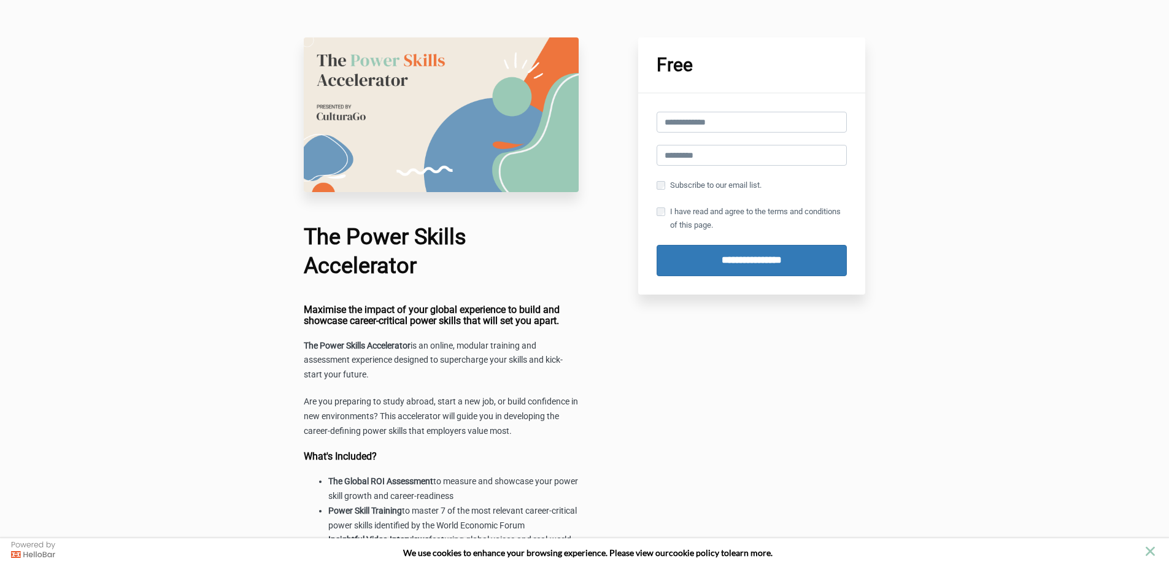  I want to click on strong: The Global ROI Assessment, so click(380, 481).